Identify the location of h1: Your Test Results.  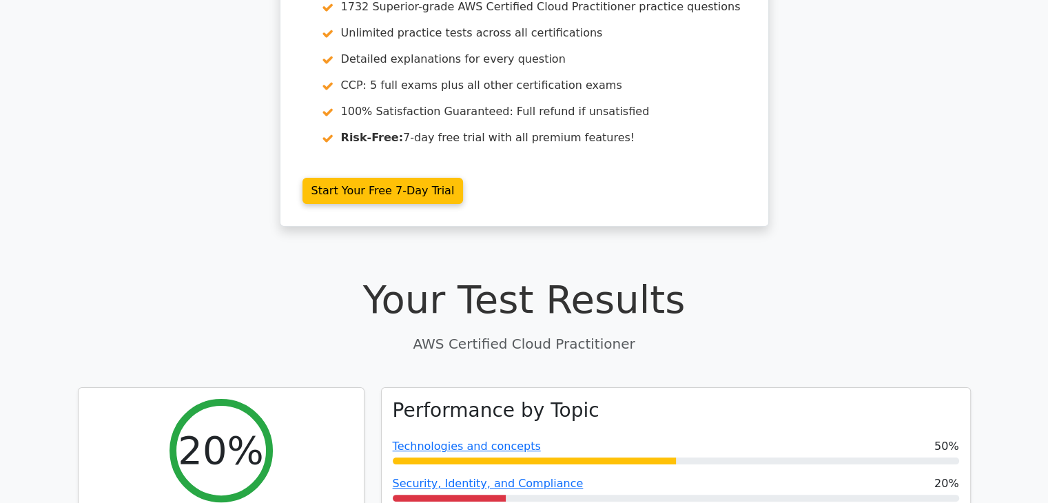
(524, 299).